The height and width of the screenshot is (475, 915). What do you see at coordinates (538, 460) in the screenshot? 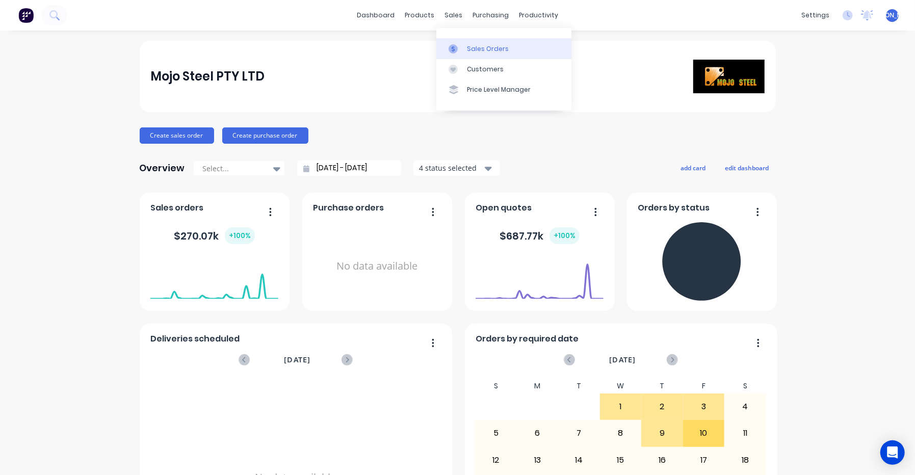
I see `div: 13` at bounding box center [538, 460].